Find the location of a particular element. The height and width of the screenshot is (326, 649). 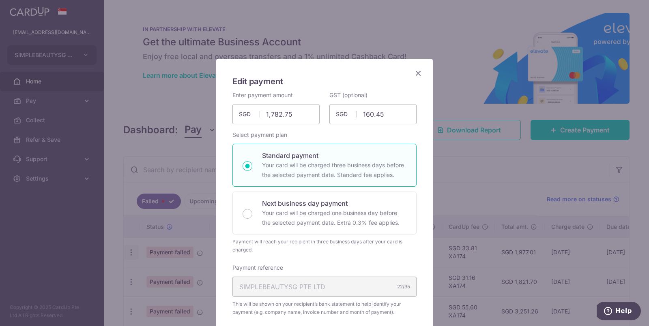

label: Enter payment amount is located at coordinates (262, 95).